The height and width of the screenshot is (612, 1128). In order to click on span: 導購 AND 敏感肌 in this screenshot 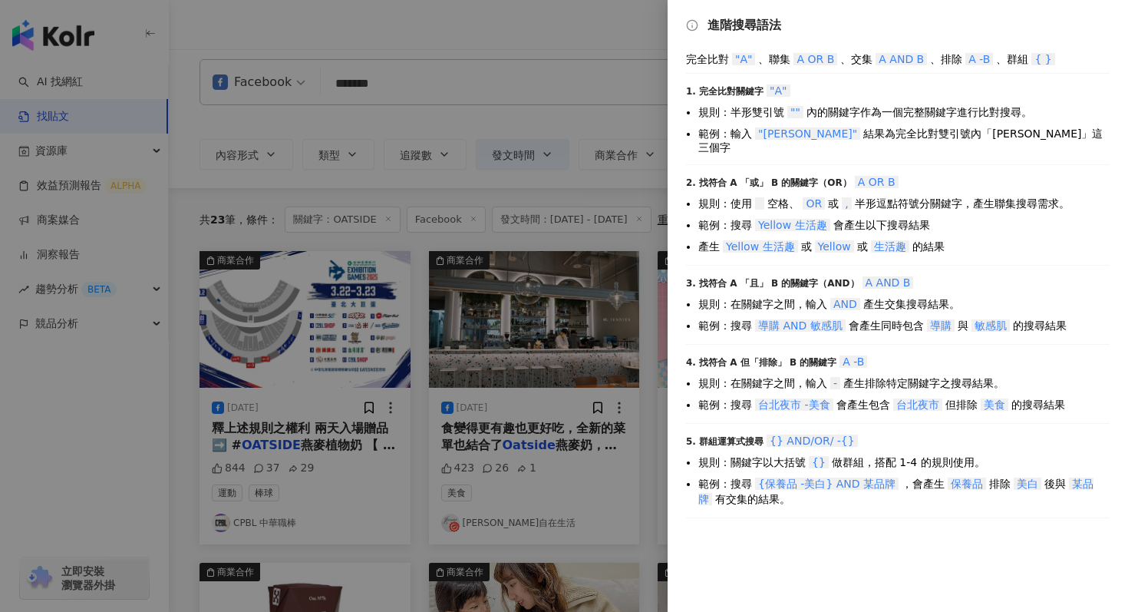, I will do `click(800, 325)`.